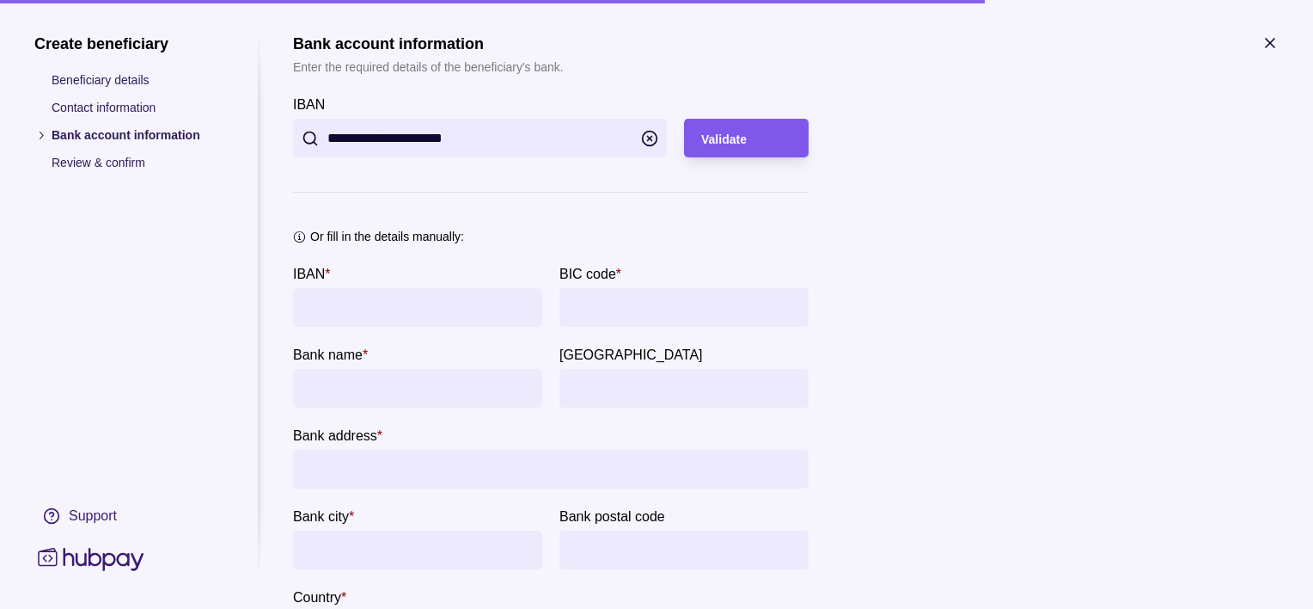 The height and width of the screenshot is (609, 1313). What do you see at coordinates (588, 273) in the screenshot?
I see `p: BIC code` at bounding box center [588, 273].